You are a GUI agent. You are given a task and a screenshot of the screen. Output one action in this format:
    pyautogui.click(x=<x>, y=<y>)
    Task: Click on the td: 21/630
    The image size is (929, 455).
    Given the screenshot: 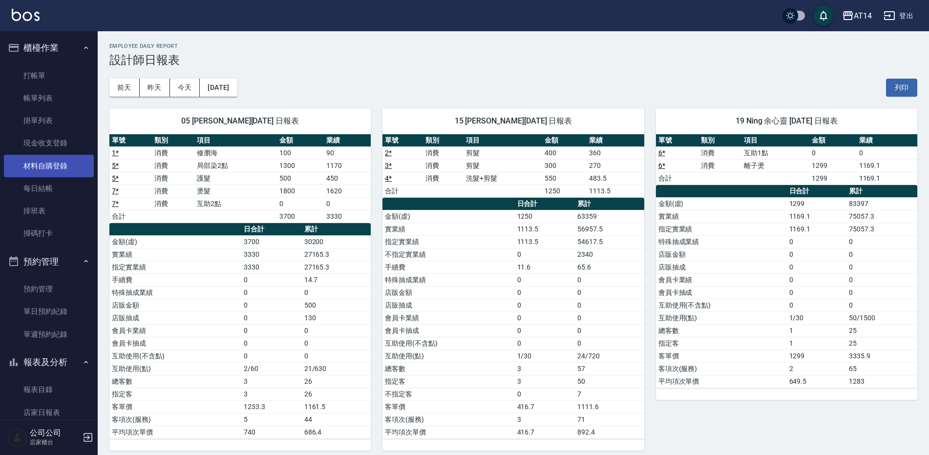 What is the action you would take?
    pyautogui.click(x=337, y=369)
    